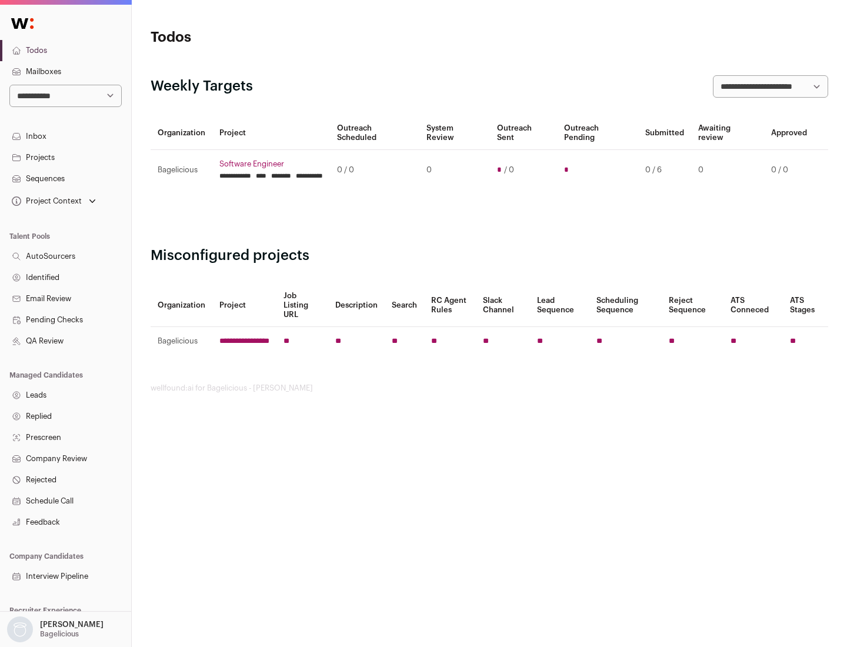 This screenshot has width=847, height=647. What do you see at coordinates (789, 133) in the screenshot?
I see `th: Approved` at bounding box center [789, 133].